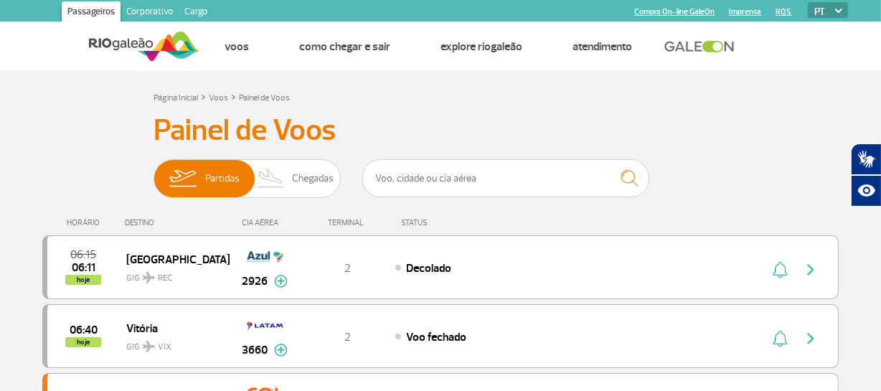 This screenshot has height=391, width=881. Describe the element at coordinates (255, 350) in the screenshot. I see `span: 3660` at that location.